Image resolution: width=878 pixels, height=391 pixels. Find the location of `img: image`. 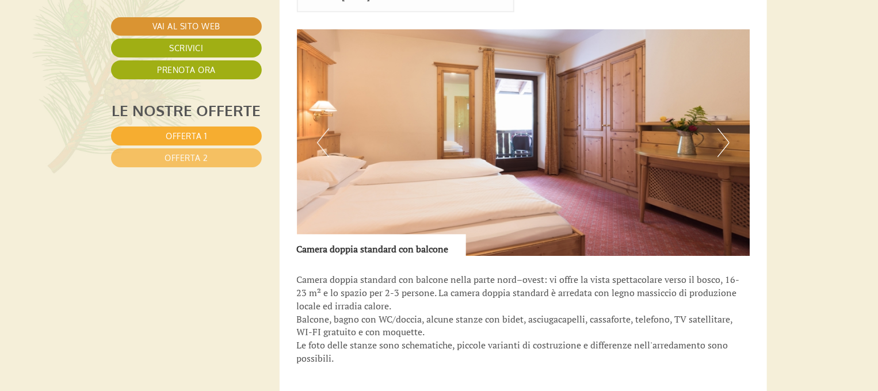

img: image is located at coordinates (524, 143).